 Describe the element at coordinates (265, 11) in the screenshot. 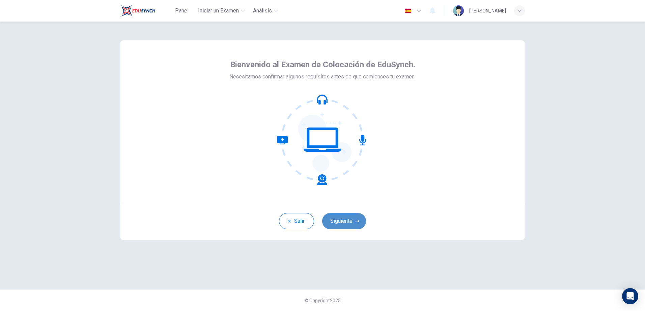

I see `button: Análisis` at that location.